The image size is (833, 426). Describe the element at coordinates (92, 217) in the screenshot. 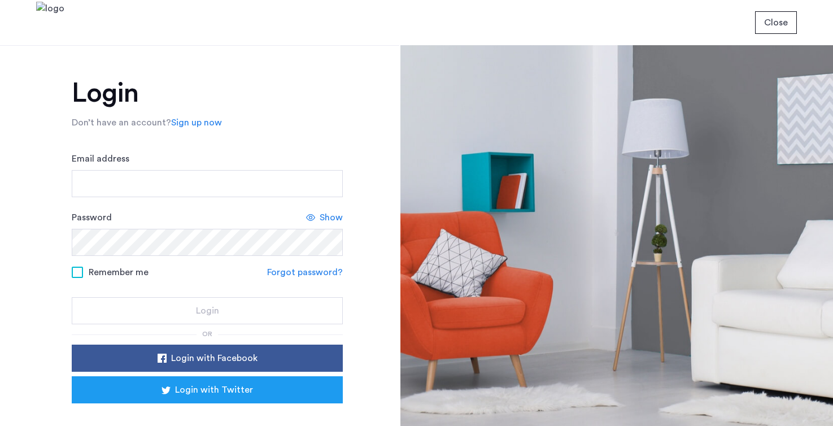

I see `label: Password` at that location.